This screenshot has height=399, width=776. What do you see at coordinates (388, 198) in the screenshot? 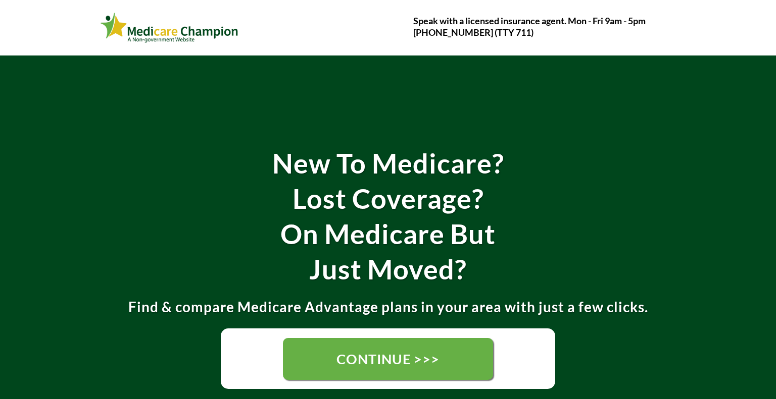
I see `strong: Lost Coverage?` at bounding box center [388, 198].